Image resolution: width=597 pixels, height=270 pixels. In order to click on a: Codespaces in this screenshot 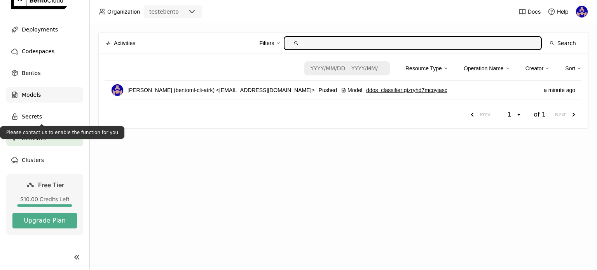, I will do `click(45, 51)`.